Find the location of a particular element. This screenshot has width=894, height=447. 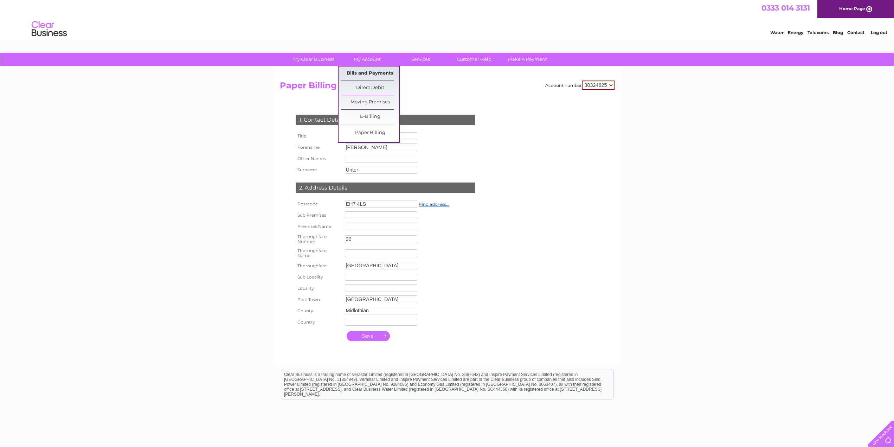

th: Title is located at coordinates (319, 136).